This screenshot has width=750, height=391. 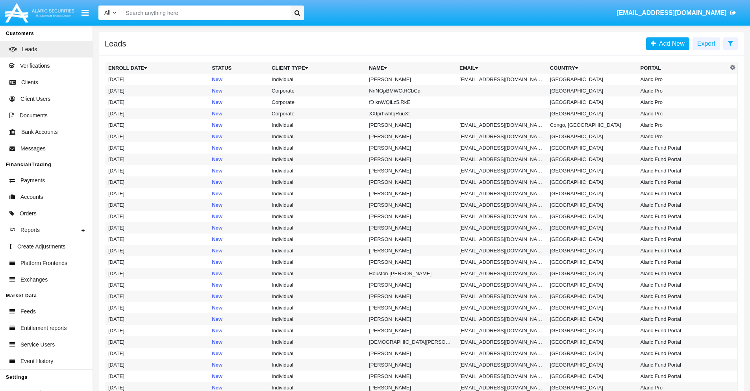 What do you see at coordinates (37, 361) in the screenshot?
I see `span: Event History` at bounding box center [37, 361].